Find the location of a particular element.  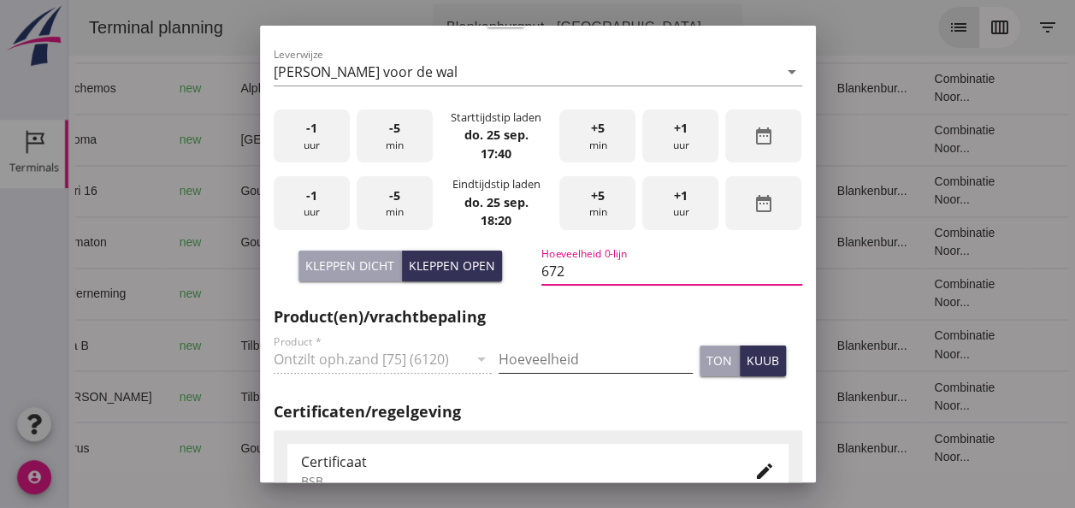

div: Kleppen open is located at coordinates (452, 265).